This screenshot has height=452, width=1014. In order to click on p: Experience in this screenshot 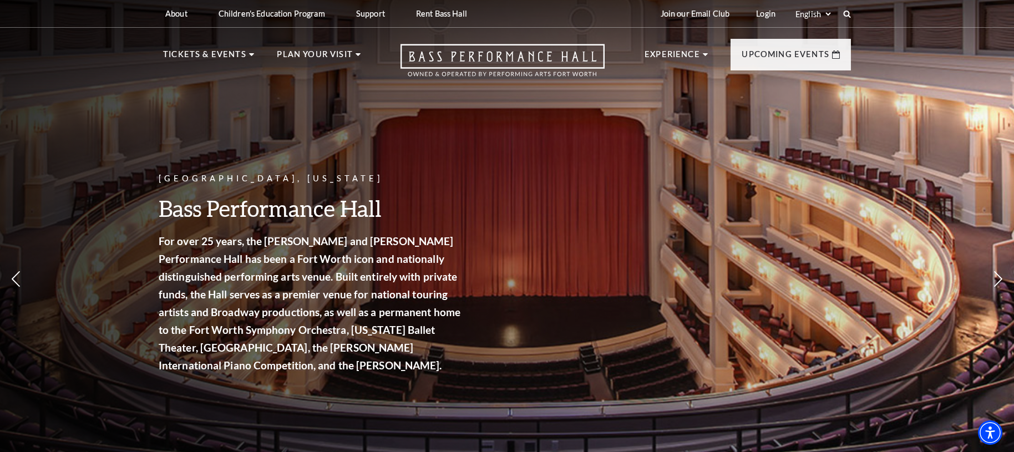, I will do `click(672, 58)`.